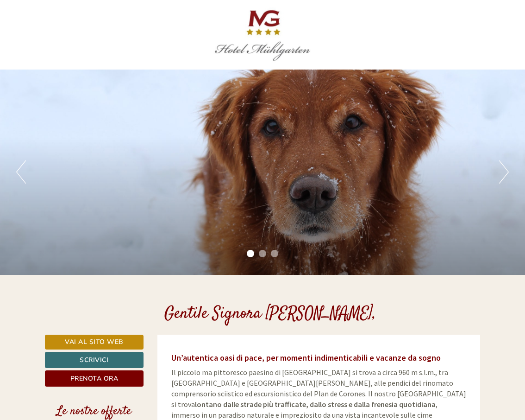 The width and height of the screenshot is (525, 420). I want to click on strong: lontano dalle strade più trafficate, dallo stress e dalla frenesia quotidiana, so click(315, 404).